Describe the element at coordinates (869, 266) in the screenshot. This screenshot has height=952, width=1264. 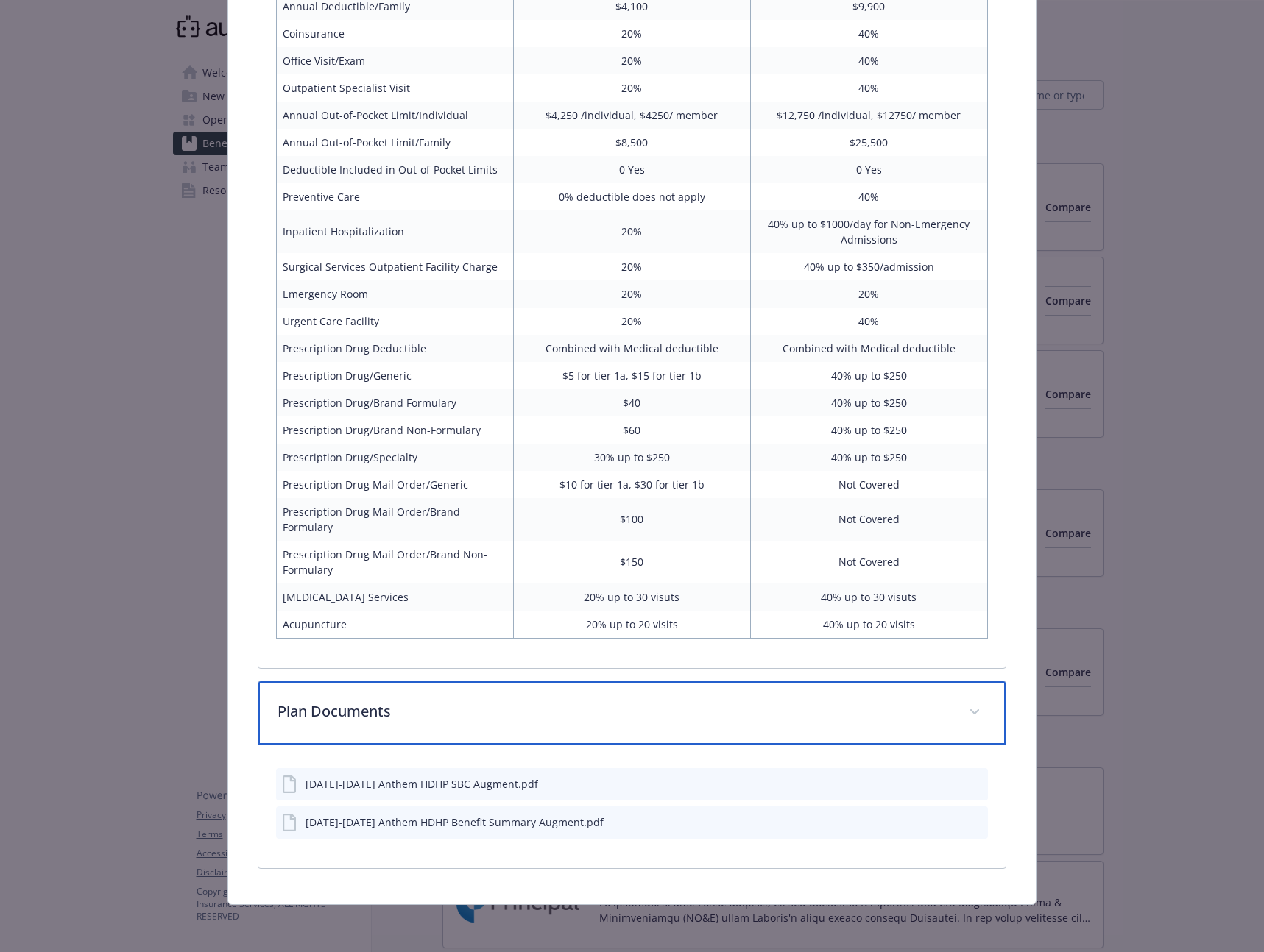
I see `td: 40% up to $350/admission` at that location.